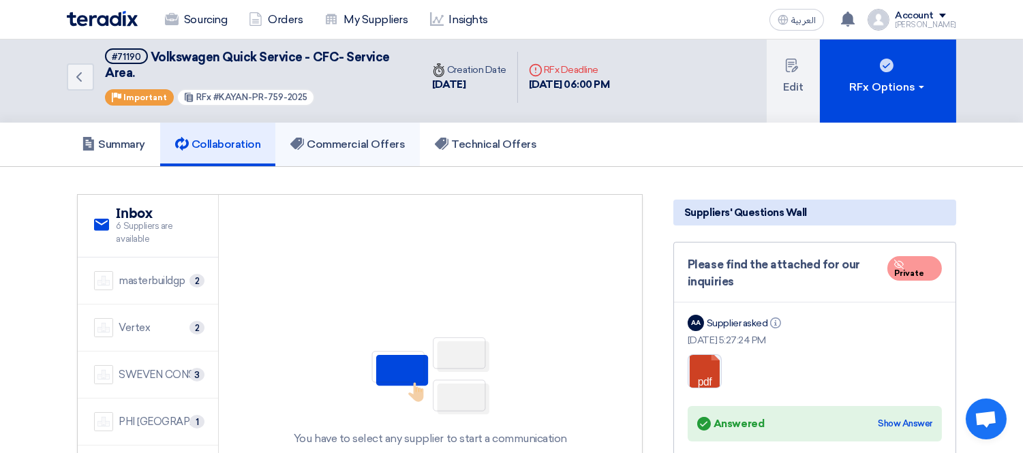  Describe the element at coordinates (745, 323) in the screenshot. I see `div: Supplier asked` at that location.